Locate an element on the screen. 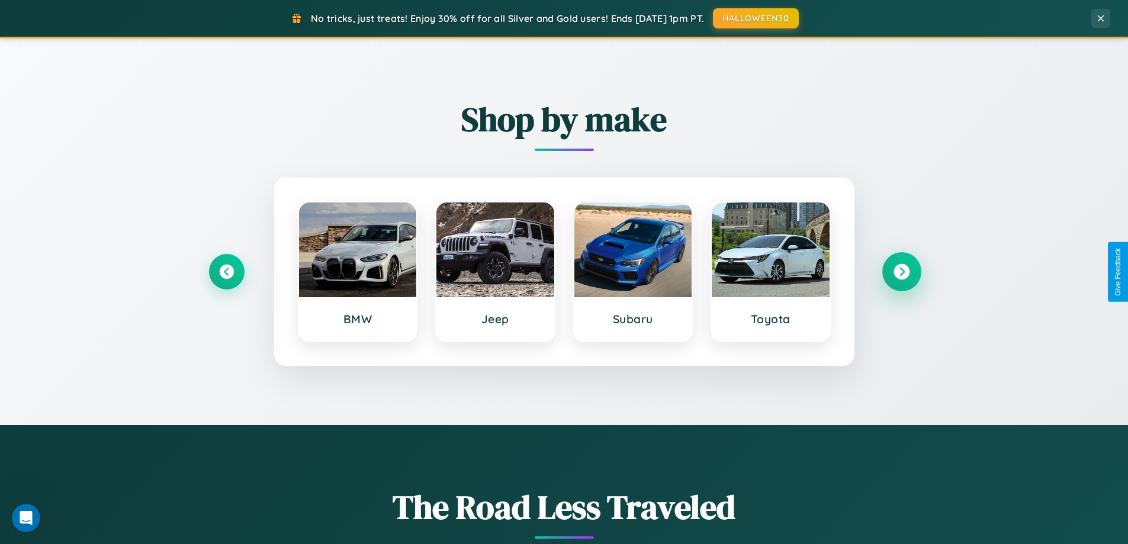  h3: Subaru is located at coordinates (633, 319).